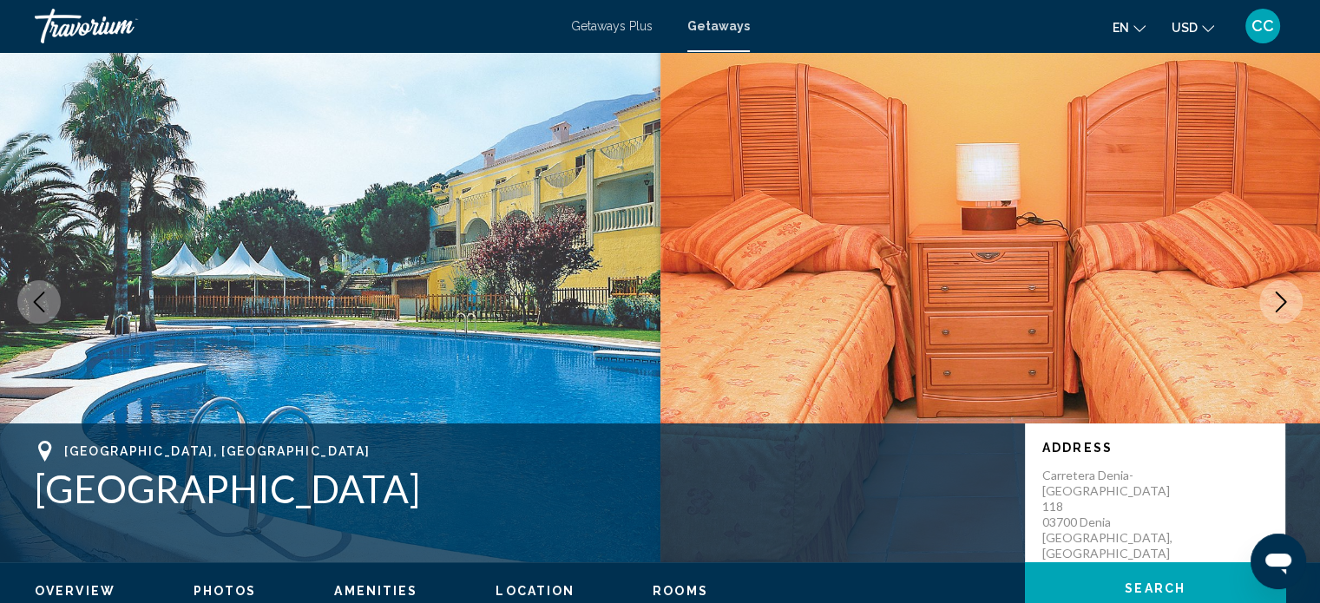 Image resolution: width=1320 pixels, height=603 pixels. What do you see at coordinates (75, 591) in the screenshot?
I see `button: Overview` at bounding box center [75, 591].